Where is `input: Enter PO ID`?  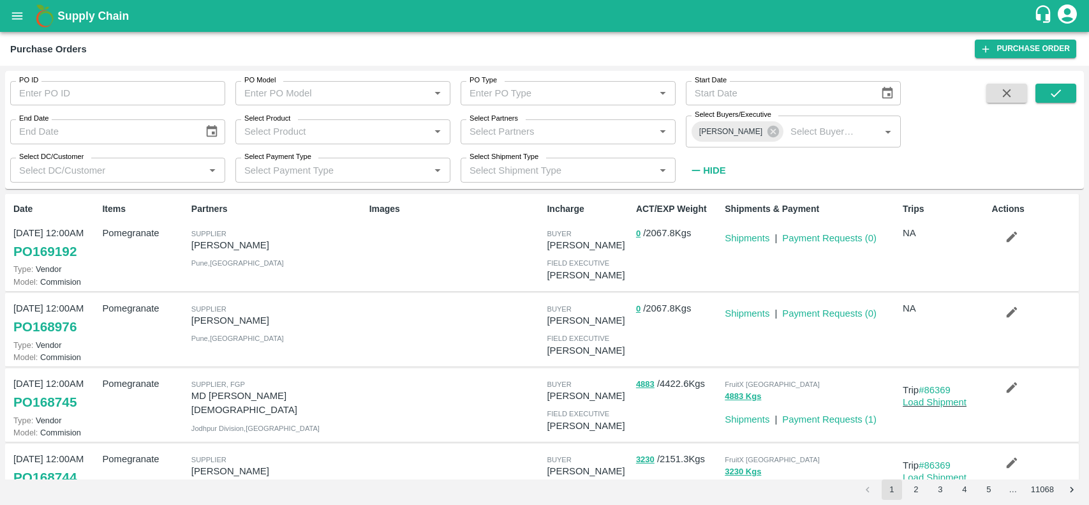
input: Enter PO ID is located at coordinates (117, 93).